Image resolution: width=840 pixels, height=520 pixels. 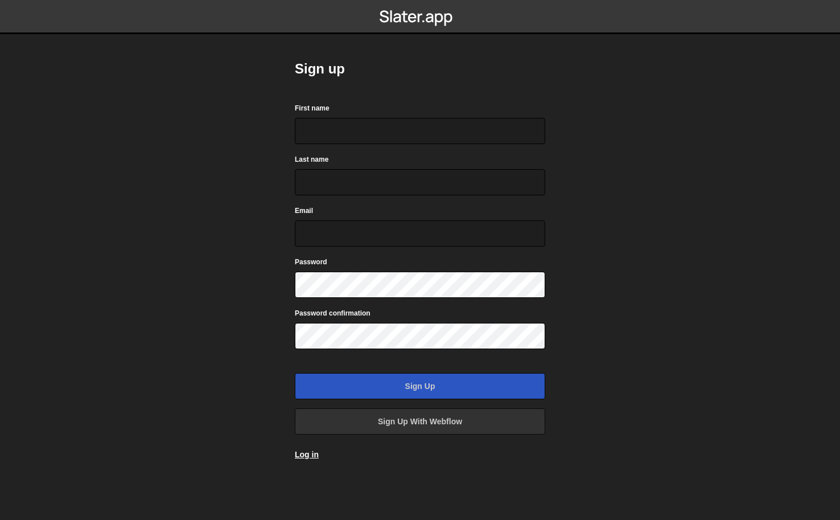 I want to click on a: Sign up with Webflow, so click(x=420, y=421).